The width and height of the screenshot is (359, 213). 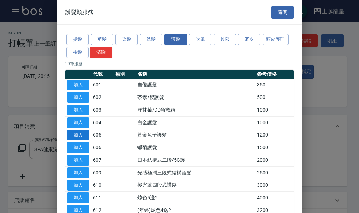 I want to click on td: 602, so click(x=102, y=97).